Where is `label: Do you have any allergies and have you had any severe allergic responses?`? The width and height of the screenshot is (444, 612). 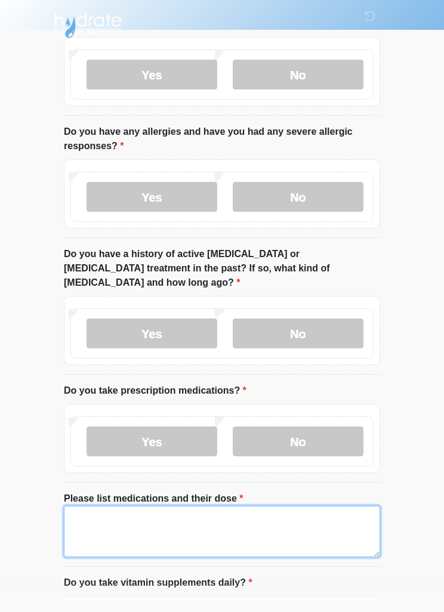 label: Do you have any allergies and have you had any severe allergic responses? is located at coordinates (222, 139).